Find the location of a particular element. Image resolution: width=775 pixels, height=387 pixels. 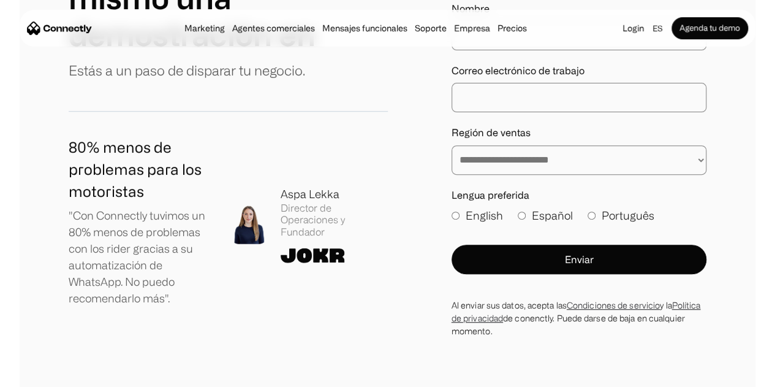

p: Estás a un paso de disparar tu negocio. is located at coordinates (187, 70).